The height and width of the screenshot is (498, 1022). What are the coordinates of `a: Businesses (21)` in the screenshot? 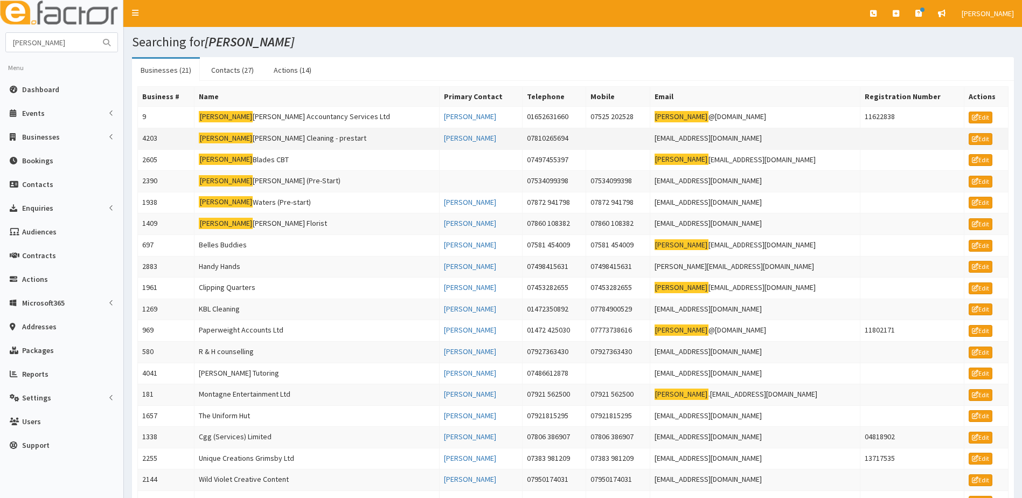 It's located at (166, 70).